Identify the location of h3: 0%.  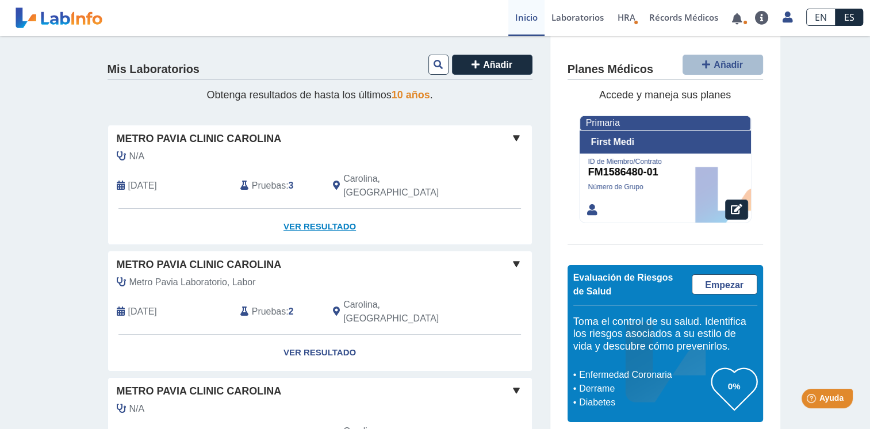
(735, 386).